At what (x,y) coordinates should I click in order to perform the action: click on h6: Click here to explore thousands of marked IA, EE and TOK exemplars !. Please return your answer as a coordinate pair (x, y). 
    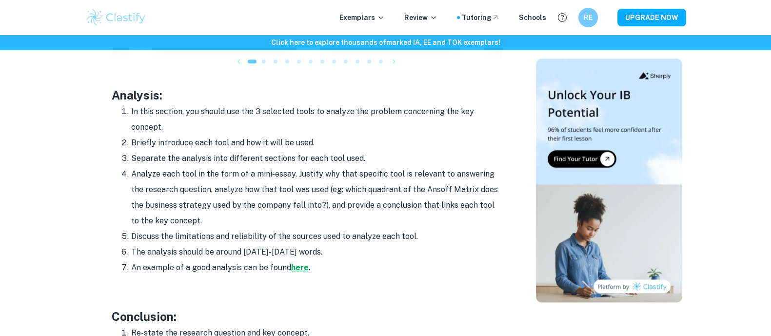
    Looking at the image, I should click on (385, 42).